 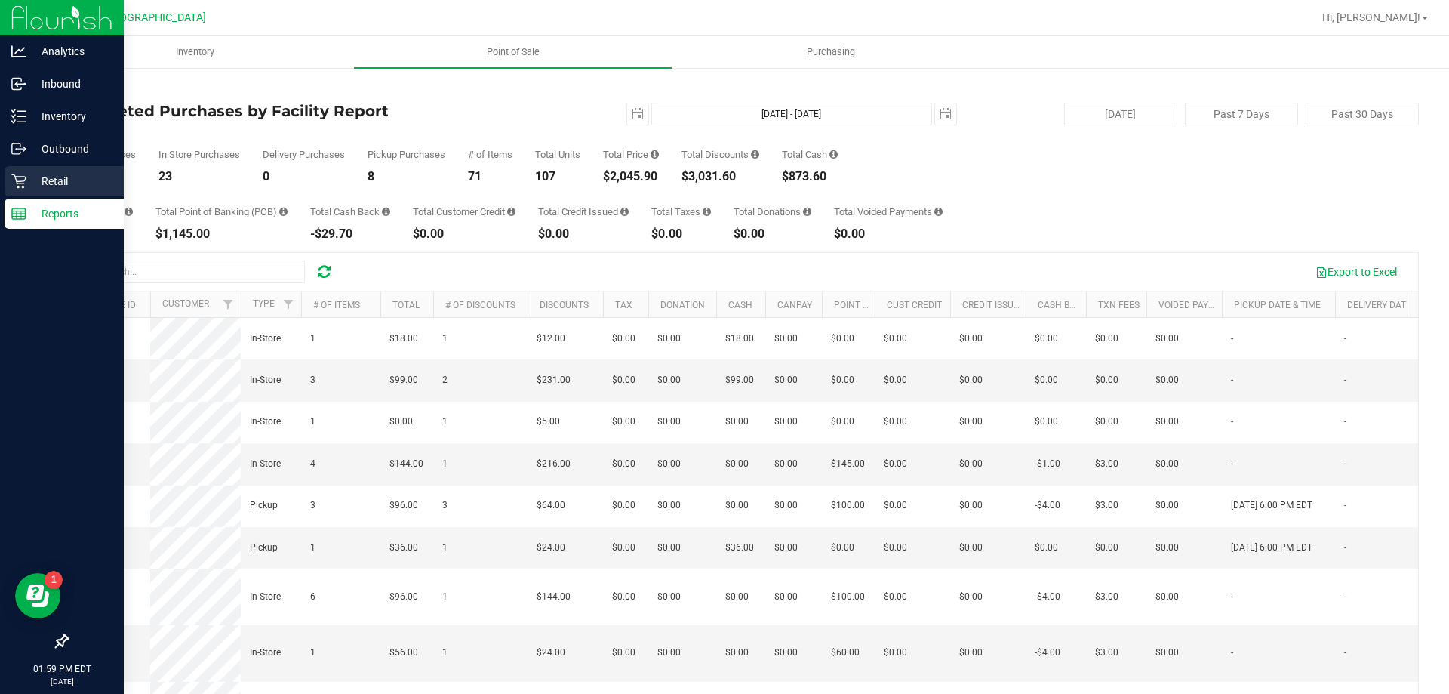 I want to click on a: Inventory, so click(x=195, y=52).